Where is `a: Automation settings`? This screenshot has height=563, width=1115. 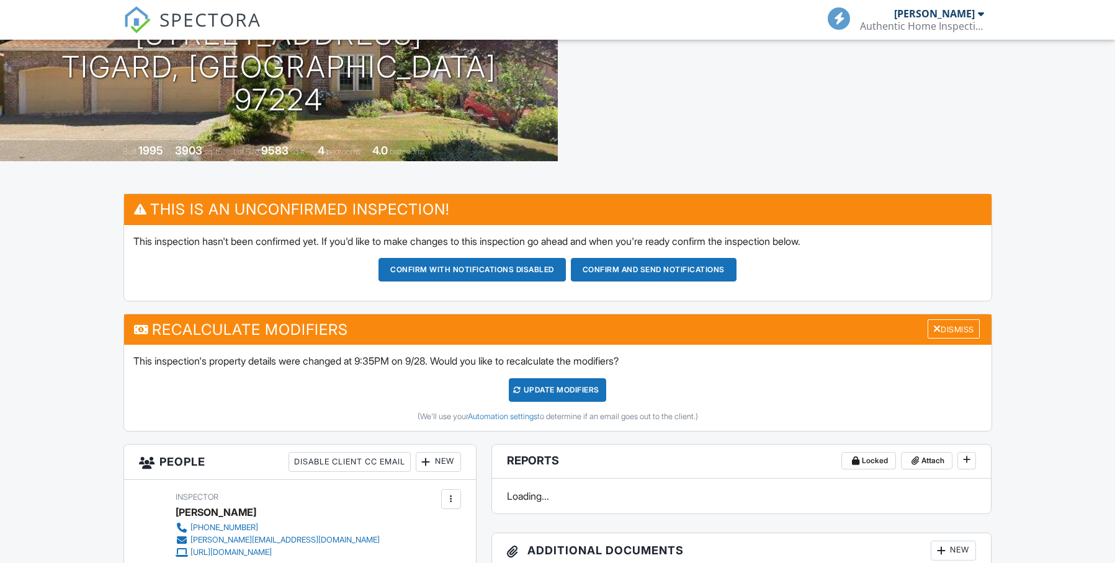 a: Automation settings is located at coordinates (502, 416).